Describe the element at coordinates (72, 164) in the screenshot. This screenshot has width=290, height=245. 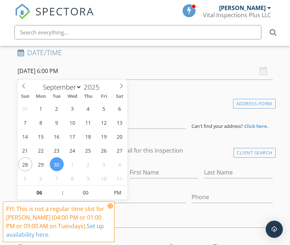
I see `span: October 1, 2025` at that location.